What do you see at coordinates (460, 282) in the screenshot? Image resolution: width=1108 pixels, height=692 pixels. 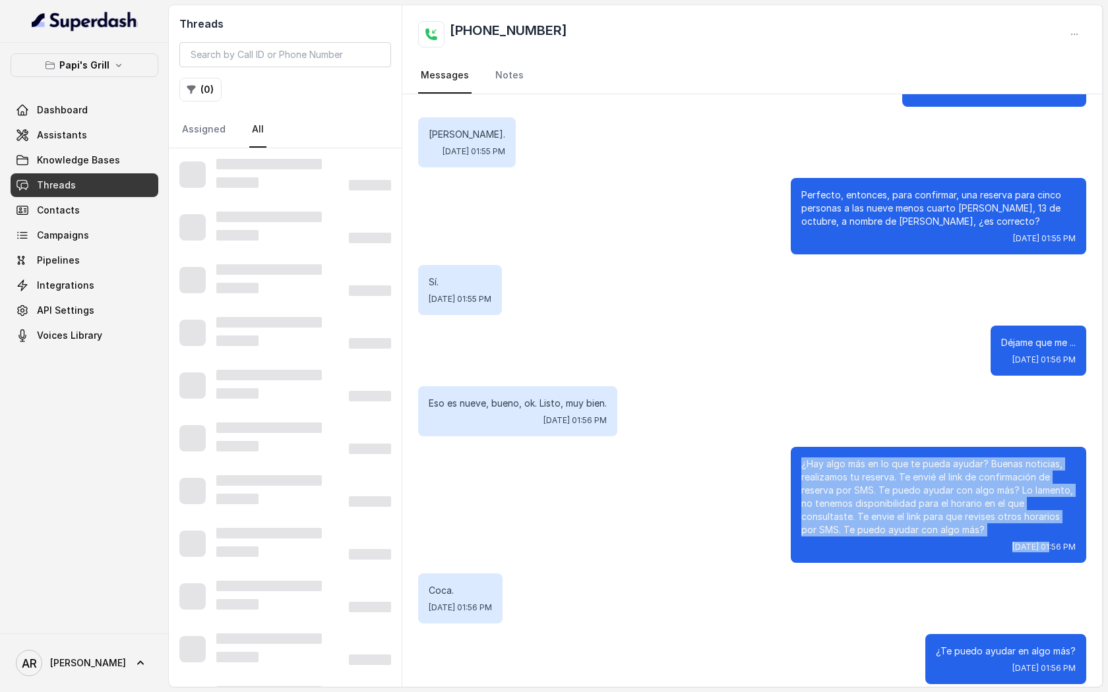 I see `p: Sí.` at bounding box center [460, 282].